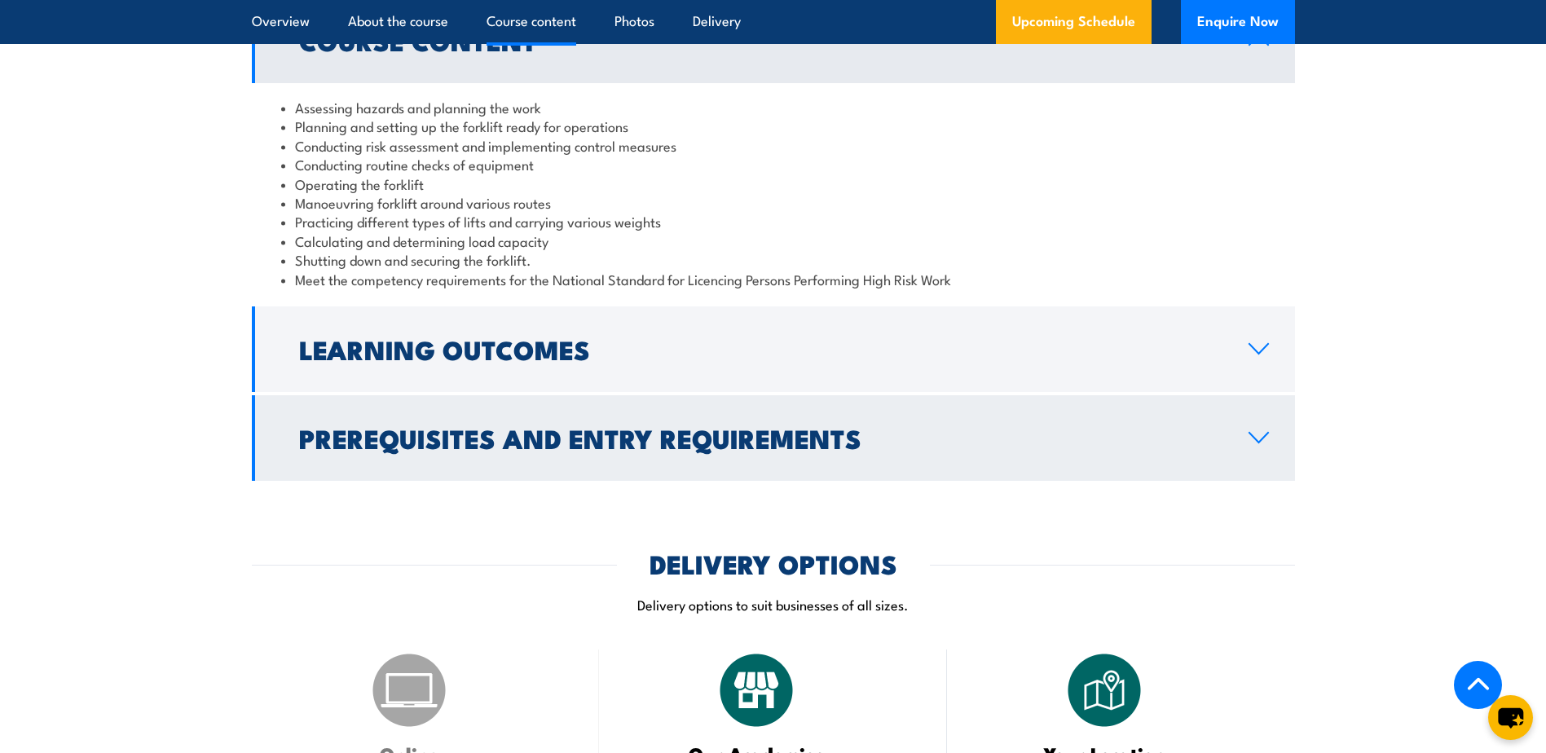 This screenshot has height=753, width=1546. What do you see at coordinates (774, 259) in the screenshot?
I see `li: Shutting down and securing the forklift.` at bounding box center [774, 259].